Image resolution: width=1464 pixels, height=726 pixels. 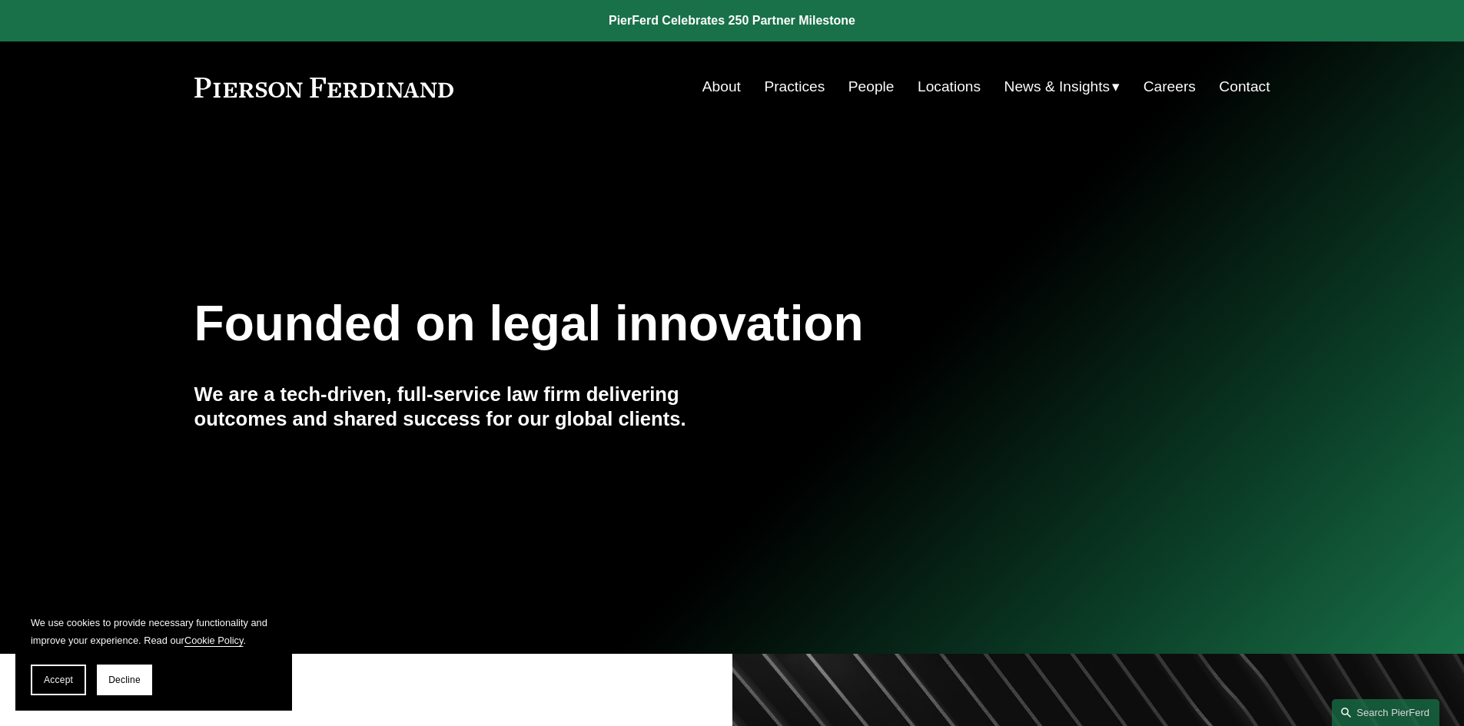 I want to click on span: Decline, so click(x=125, y=680).